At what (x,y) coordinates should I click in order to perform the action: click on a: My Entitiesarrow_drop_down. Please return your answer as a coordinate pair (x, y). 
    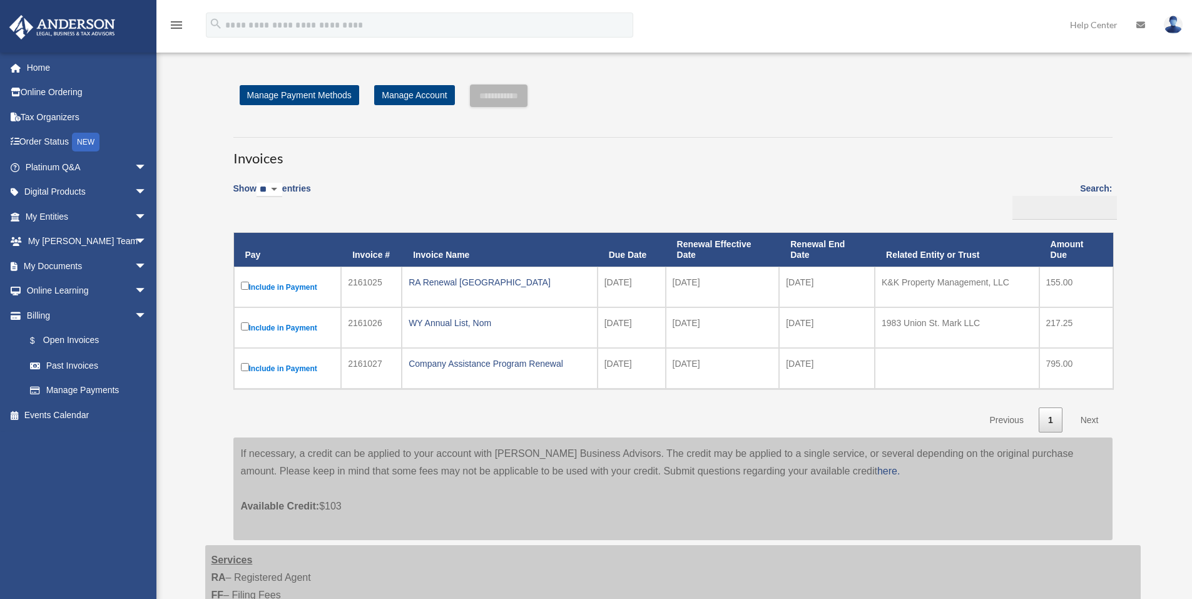
    Looking at the image, I should click on (87, 216).